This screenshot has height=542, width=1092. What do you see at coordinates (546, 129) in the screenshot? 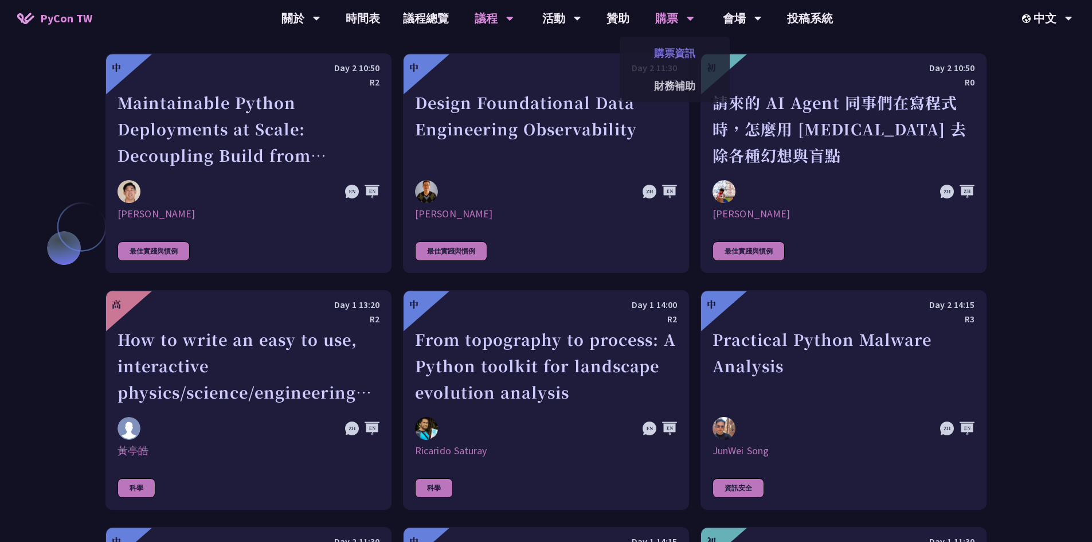
I see `div: Design Foundational Data Engineering Observability` at bounding box center [546, 129].